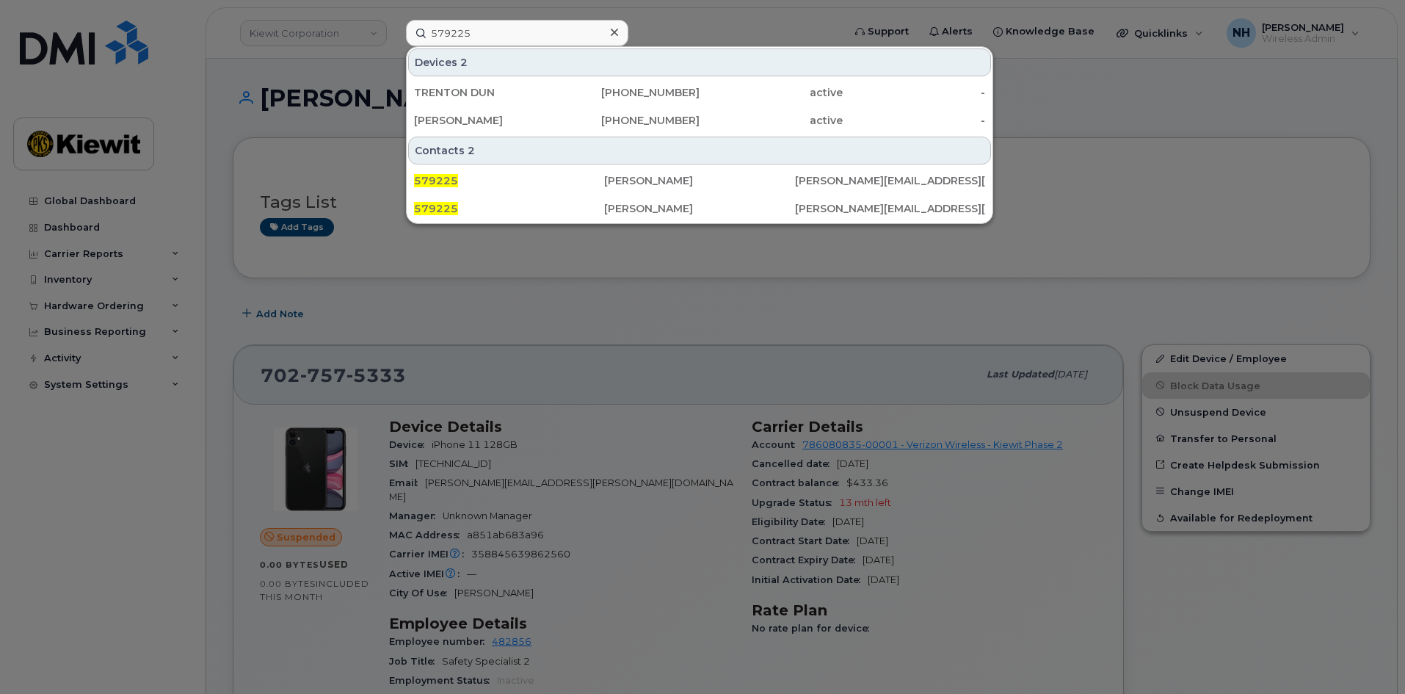  I want to click on div: Devices, so click(699, 62).